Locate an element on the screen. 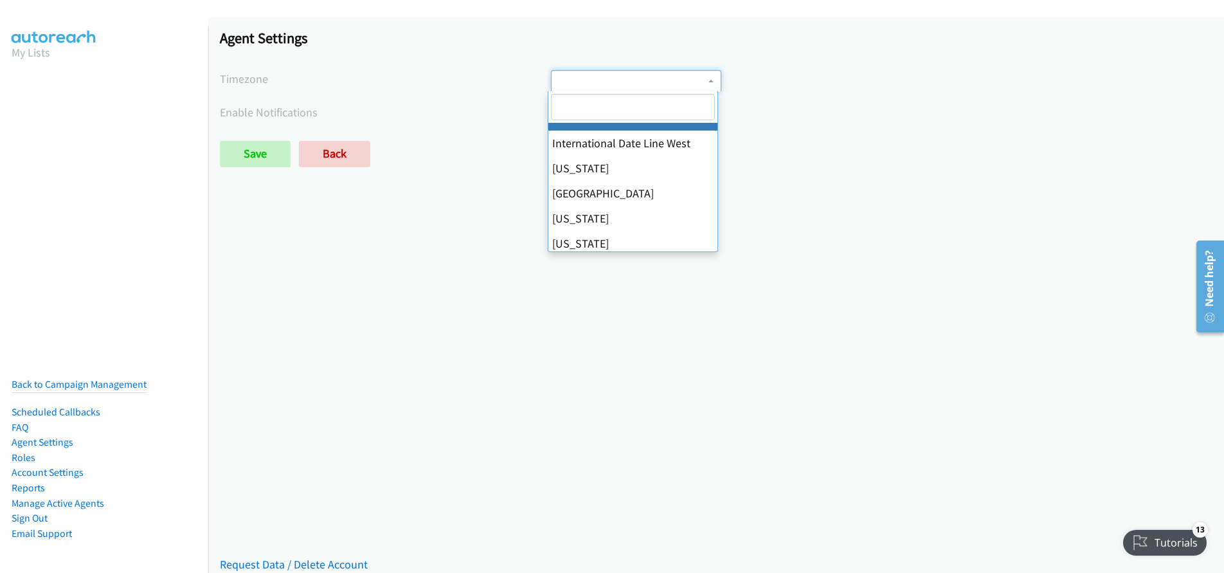  a: Manage Active Agents is located at coordinates (58, 503).